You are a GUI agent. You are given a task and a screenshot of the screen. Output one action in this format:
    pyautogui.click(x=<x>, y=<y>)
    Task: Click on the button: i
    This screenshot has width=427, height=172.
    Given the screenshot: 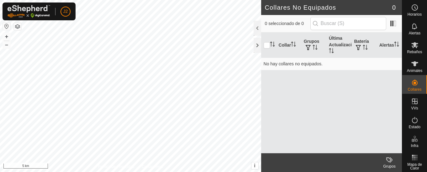 What is the action you would take?
    pyautogui.click(x=255, y=166)
    